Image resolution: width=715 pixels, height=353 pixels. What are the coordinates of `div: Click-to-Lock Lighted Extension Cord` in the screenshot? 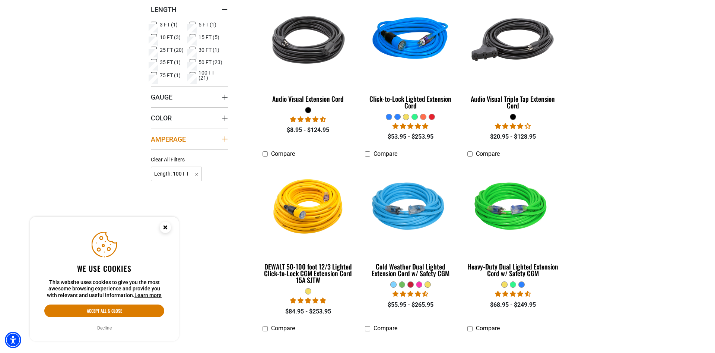 It's located at (410, 102).